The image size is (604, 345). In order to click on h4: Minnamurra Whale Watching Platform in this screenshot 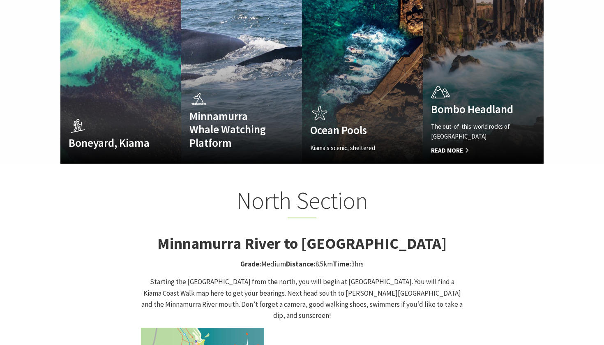, I will do `click(233, 129)`.